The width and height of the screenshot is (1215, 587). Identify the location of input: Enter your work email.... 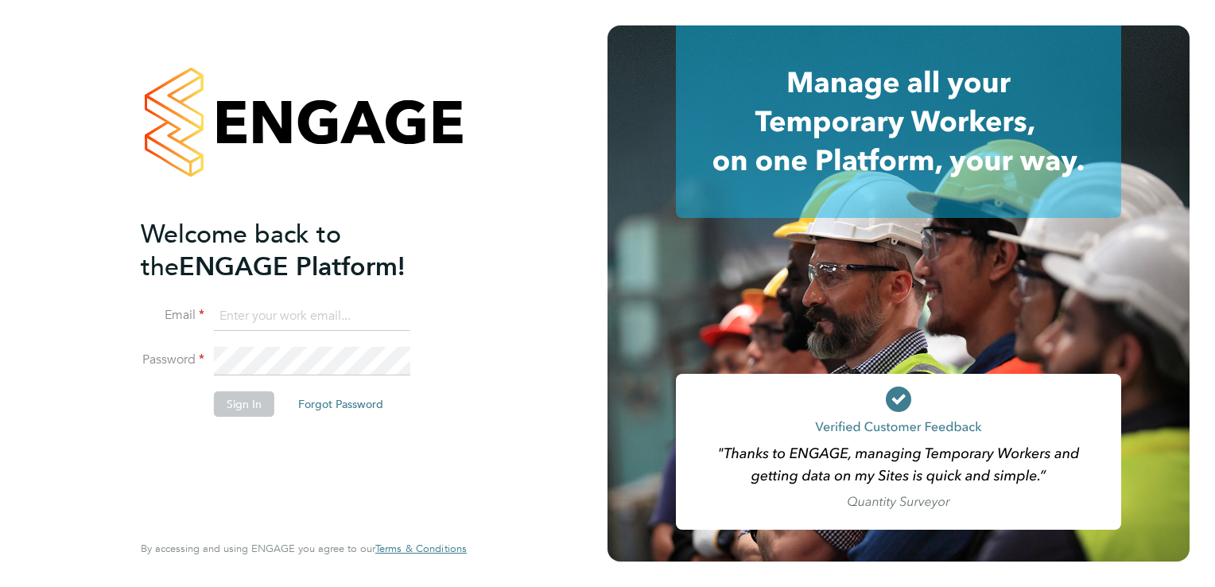
(312, 316).